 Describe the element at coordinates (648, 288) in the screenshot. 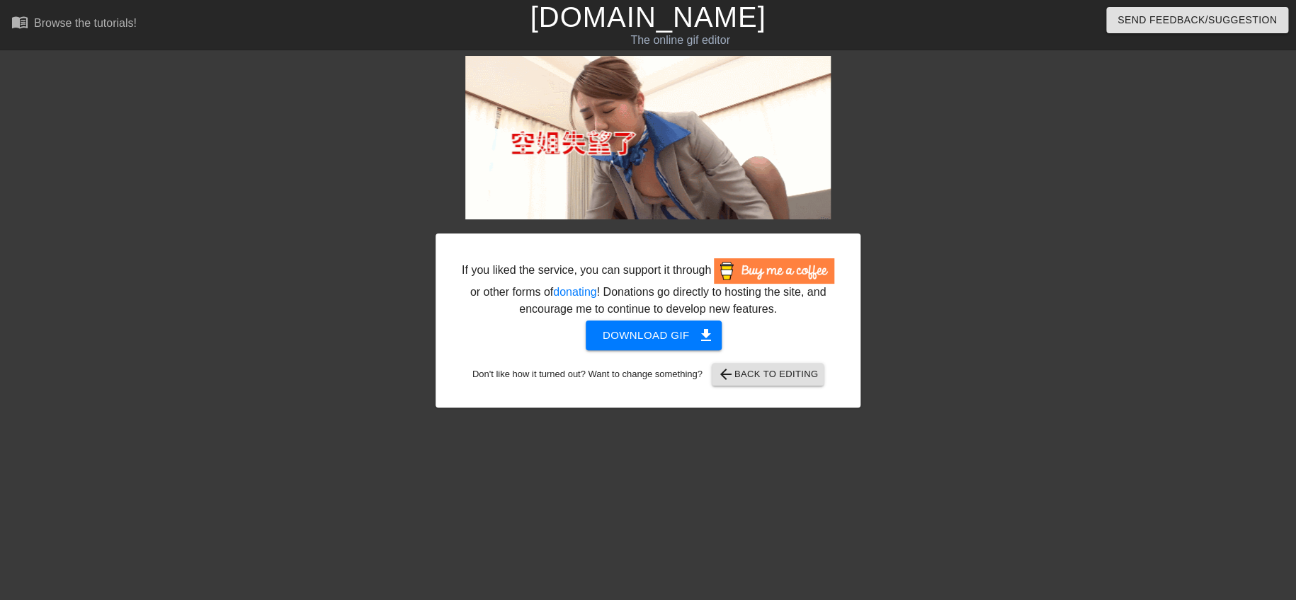

I see `div: If you liked the service, you can support it through or other forms of ! Donations go directly to...` at that location.